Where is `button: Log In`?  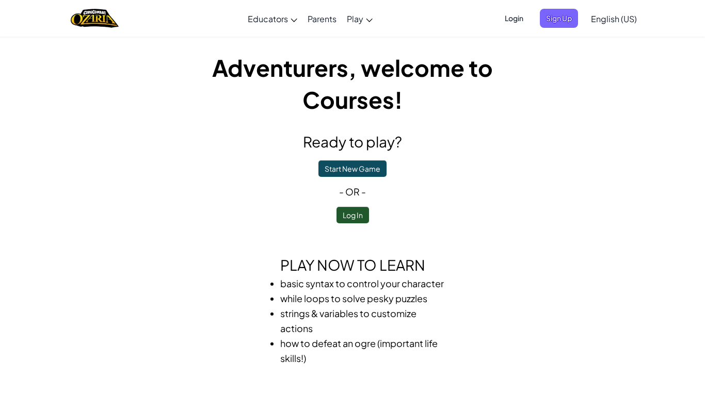
button: Log In is located at coordinates (352, 215).